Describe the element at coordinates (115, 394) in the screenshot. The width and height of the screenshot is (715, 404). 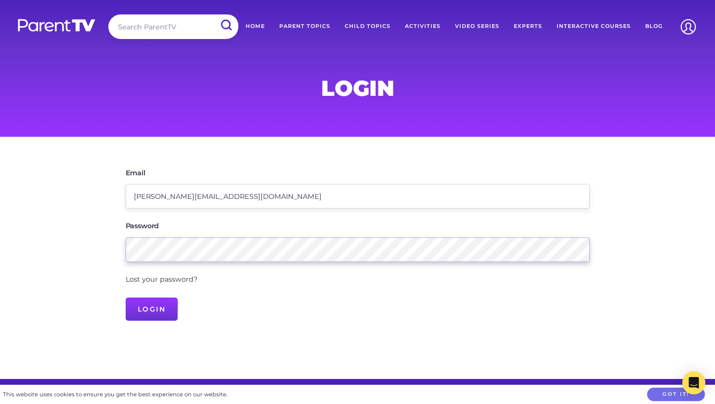
I see `div: This website uses cookies to ensure you get the best experience on our website.` at that location.